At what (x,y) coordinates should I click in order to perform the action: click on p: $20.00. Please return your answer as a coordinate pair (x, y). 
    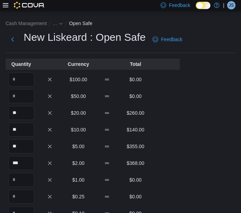
    Looking at the image, I should click on (78, 113).